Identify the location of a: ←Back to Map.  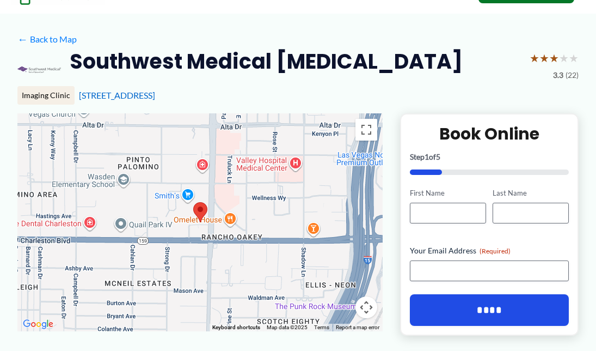
(47, 39).